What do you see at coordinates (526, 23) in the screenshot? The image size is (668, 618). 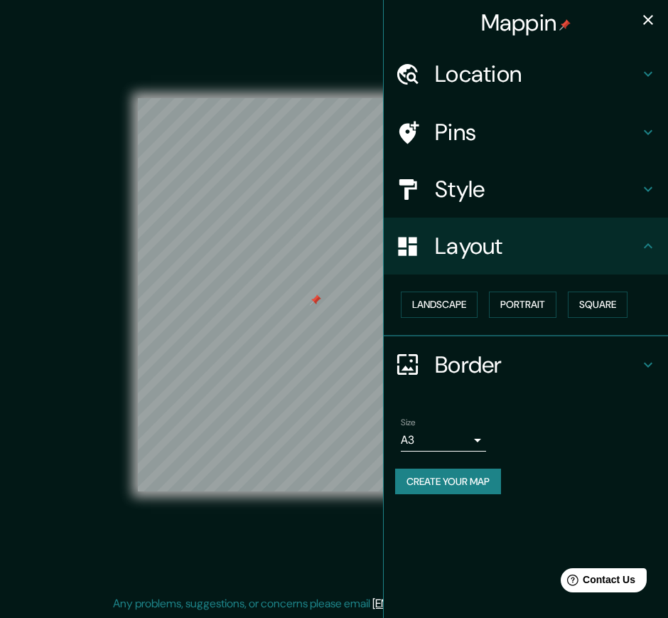 I see `h4: Mappin` at bounding box center [526, 23].